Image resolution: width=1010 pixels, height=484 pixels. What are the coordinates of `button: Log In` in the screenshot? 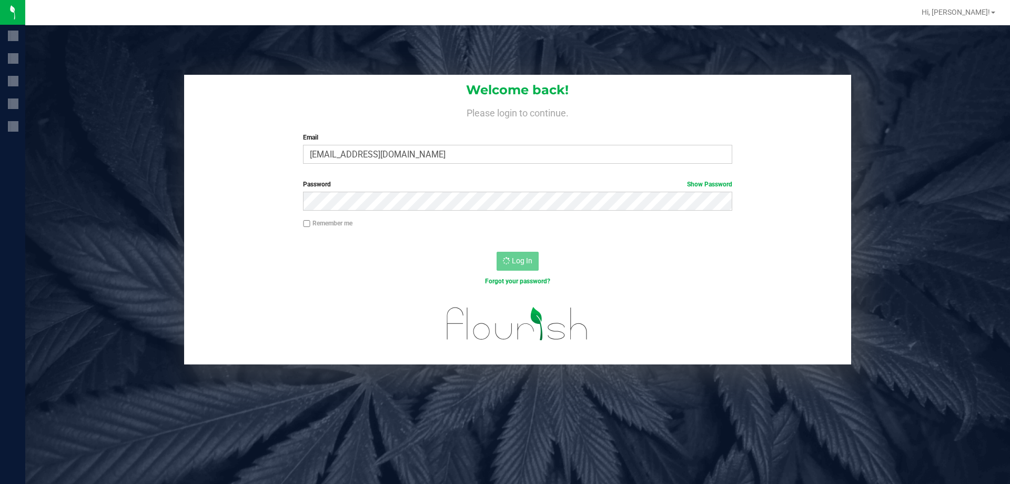 It's located at (518, 261).